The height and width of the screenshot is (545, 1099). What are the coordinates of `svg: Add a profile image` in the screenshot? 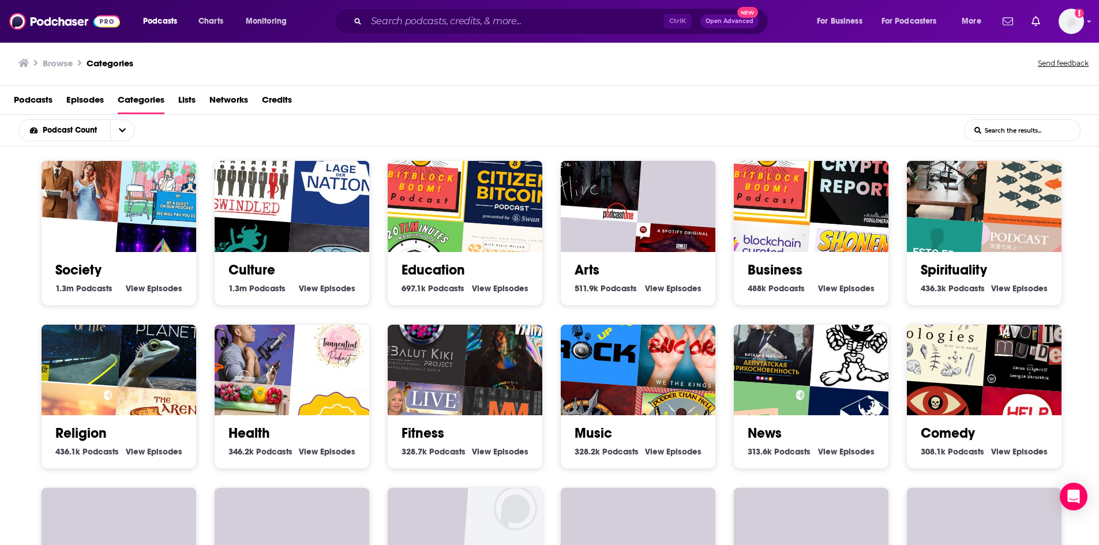 It's located at (1080, 13).